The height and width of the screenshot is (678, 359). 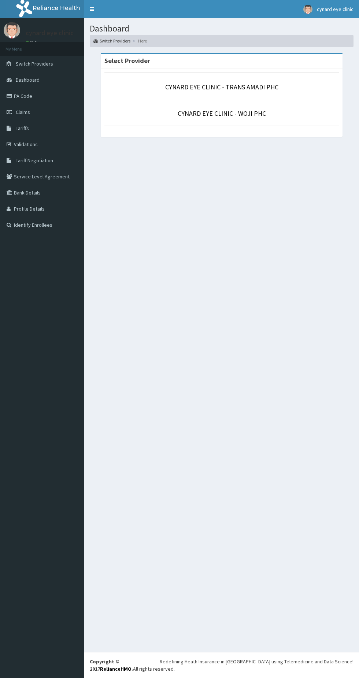 What do you see at coordinates (222, 665) in the screenshot?
I see `footer: All rights reserved.` at bounding box center [222, 665].